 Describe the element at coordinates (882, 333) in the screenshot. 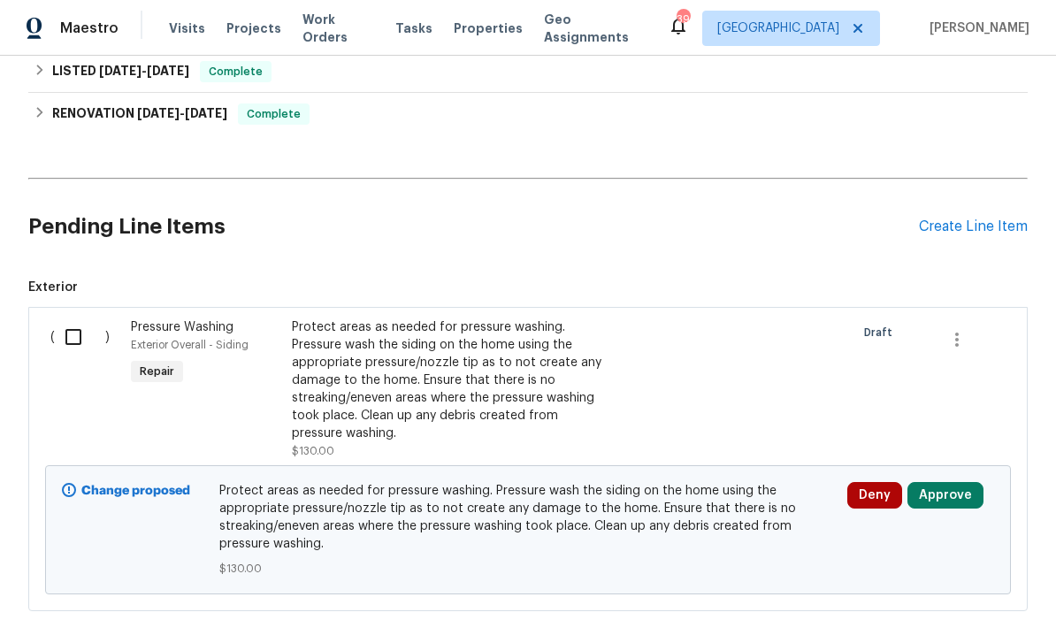

I see `span: Draft` at that location.